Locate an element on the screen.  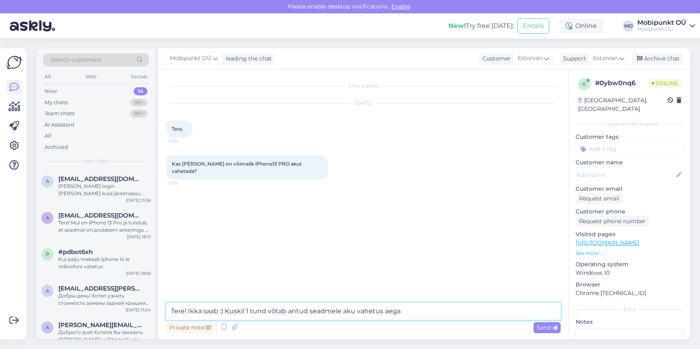
div: Tere! Mul on iPhone 13 Pro ja tundub, et seadmel on probleem antenniga — mobiilne internet ei töö... is located at coordinates (105, 226).